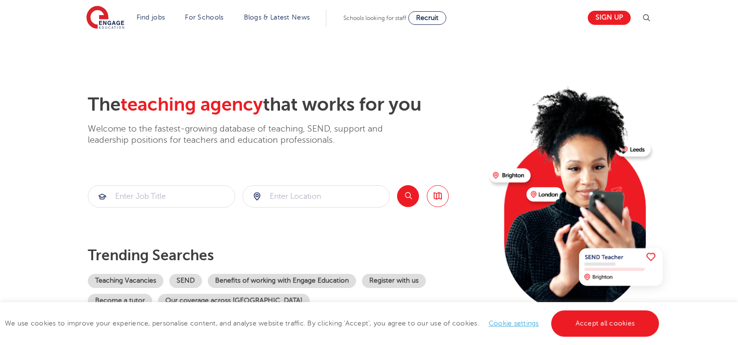  Describe the element at coordinates (609, 18) in the screenshot. I see `a: Sign up` at that location.